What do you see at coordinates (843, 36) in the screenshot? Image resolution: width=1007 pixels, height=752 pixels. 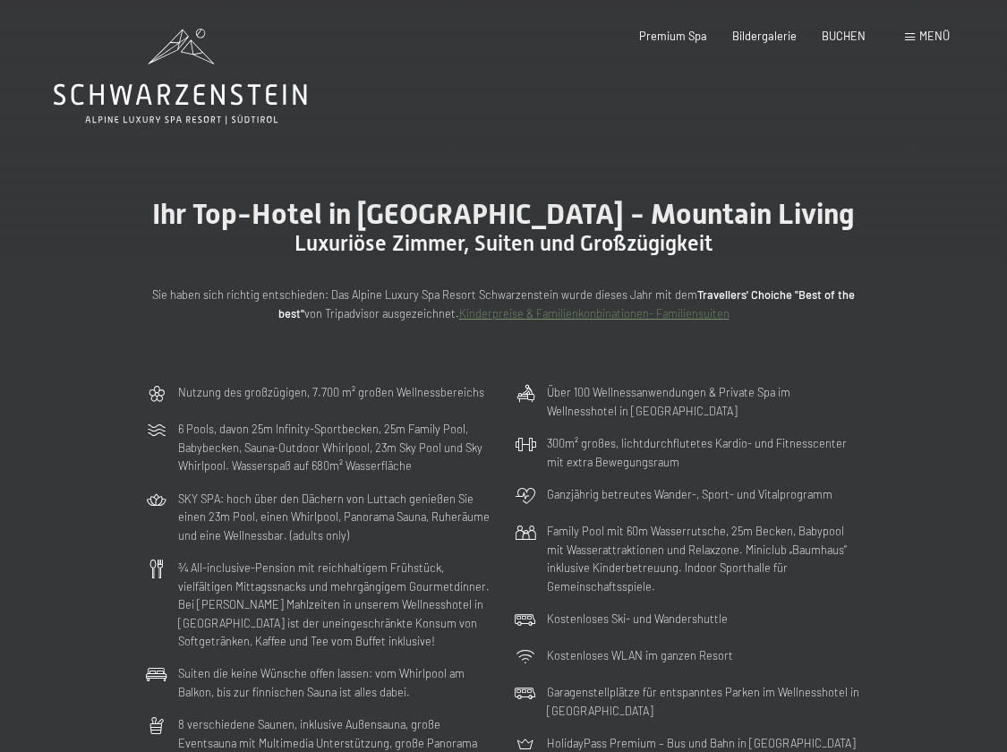 I see `span: BUCHEN` at bounding box center [843, 36].